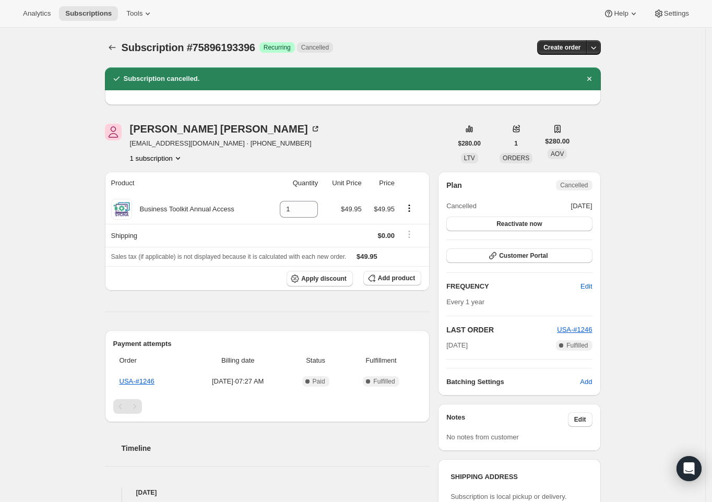  I want to click on button: Create order, so click(562, 48).